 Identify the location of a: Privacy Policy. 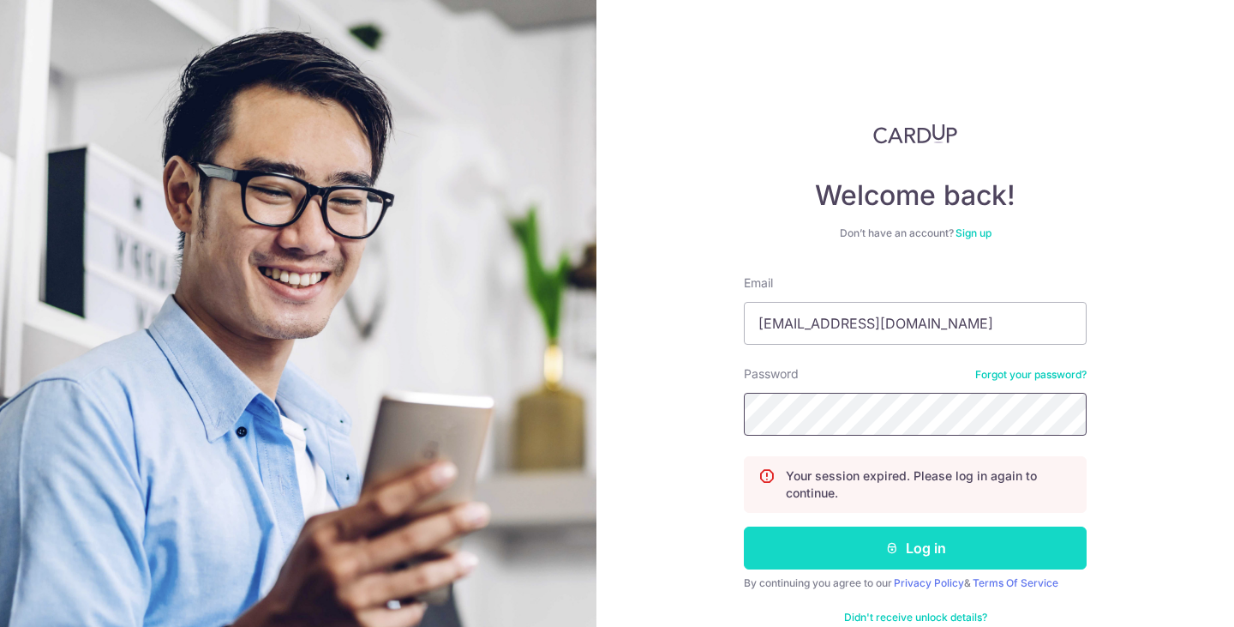
(929, 582).